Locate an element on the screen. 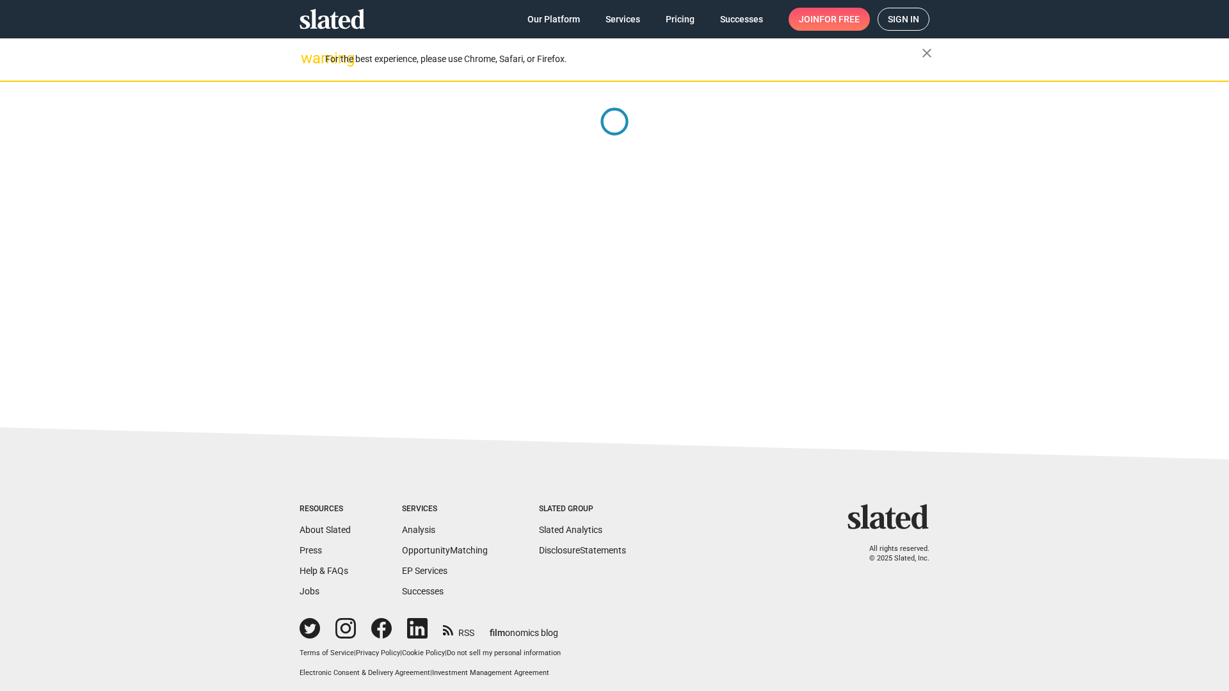 The image size is (1229, 691). a: Analysis is located at coordinates (419, 530).